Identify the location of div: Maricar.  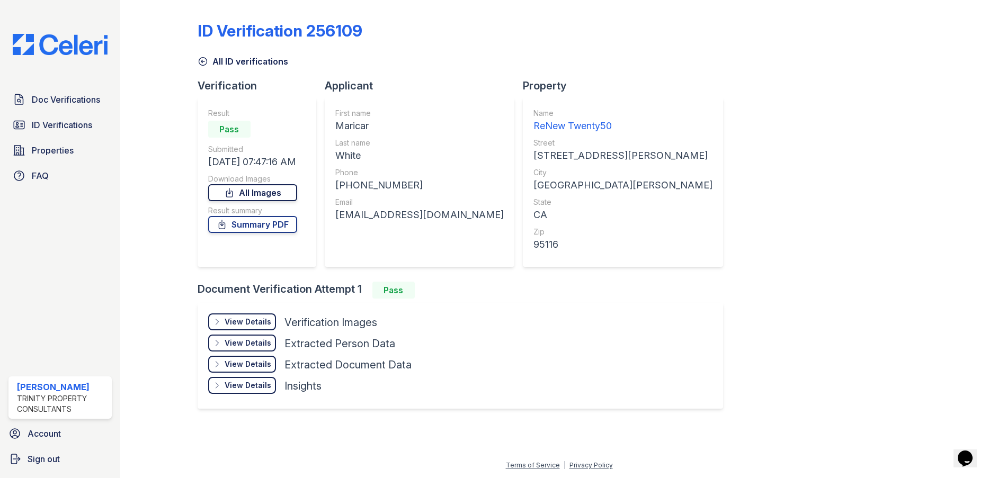
(419, 126).